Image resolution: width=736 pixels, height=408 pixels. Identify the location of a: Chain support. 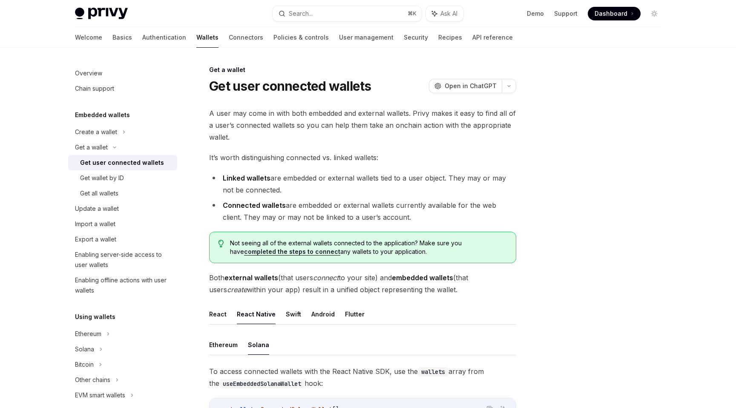
(123, 89).